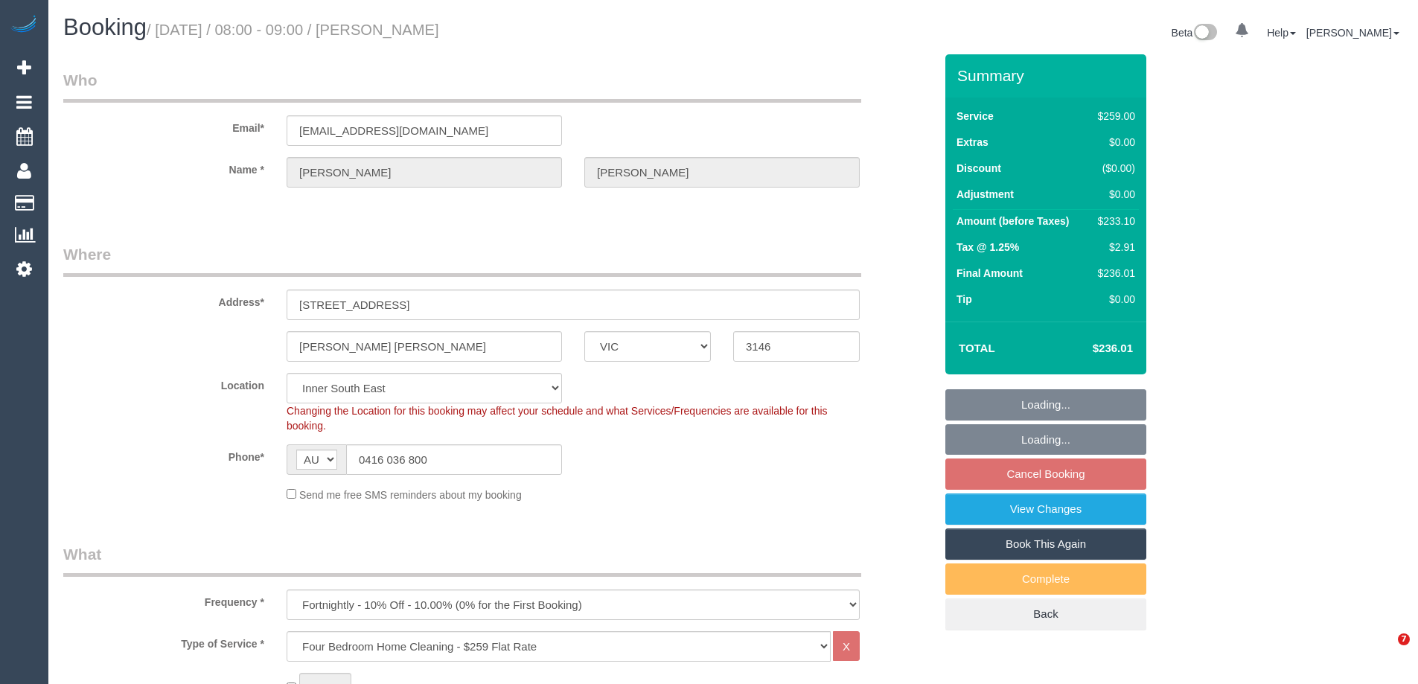  What do you see at coordinates (557, 418) in the screenshot?
I see `span: Changing the Location for this booking may affect your schedule and what Services/Frequencies are...` at bounding box center [557, 418].